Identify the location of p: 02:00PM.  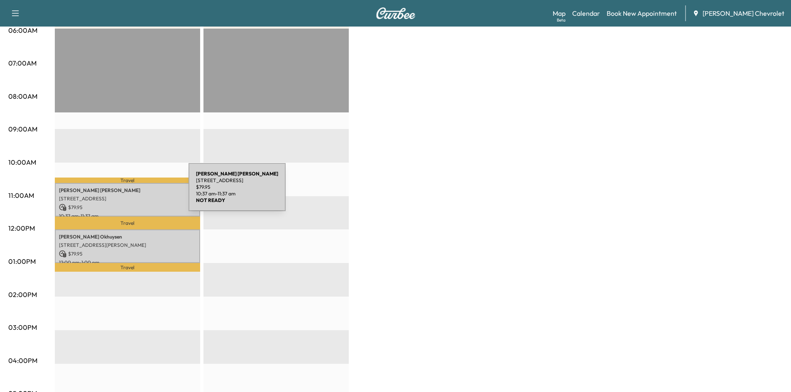
(22, 295).